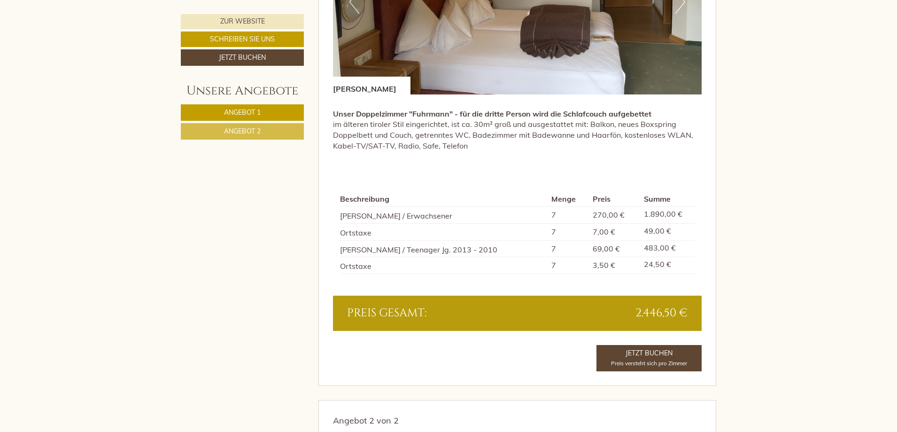 This screenshot has height=432, width=897. I want to click on th: Summe, so click(668, 199).